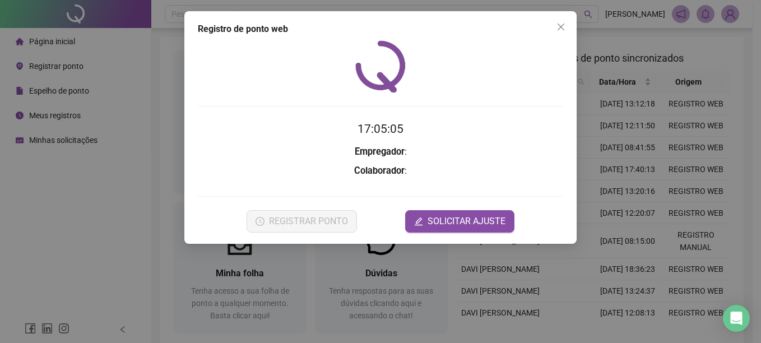 The image size is (761, 343). Describe the element at coordinates (736, 318) in the screenshot. I see `div: Open Intercom Messenger` at that location.